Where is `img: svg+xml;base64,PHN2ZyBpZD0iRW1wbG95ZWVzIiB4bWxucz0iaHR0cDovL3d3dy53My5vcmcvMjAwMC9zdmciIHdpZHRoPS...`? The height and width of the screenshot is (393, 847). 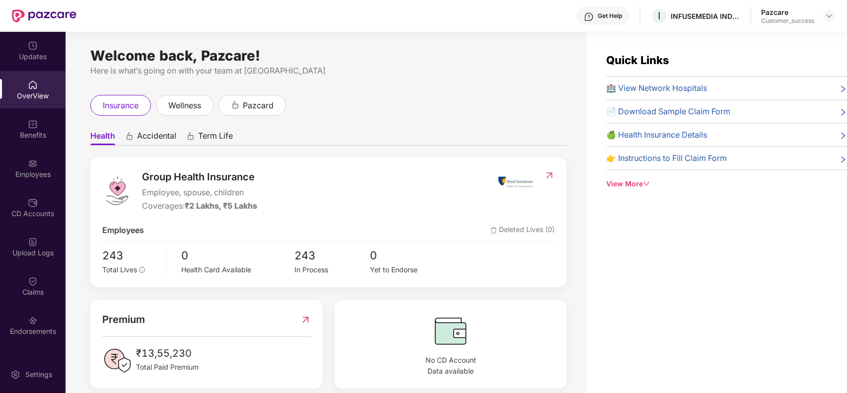
img: svg+xml;base64,PHN2ZyBpZD0iRW1wbG95ZWVzIiB4bWxucz0iaHR0cDovL3d3dy53My5vcmcvMjAwMC9zdmciIHdpZHRoPS... is located at coordinates (33, 163).